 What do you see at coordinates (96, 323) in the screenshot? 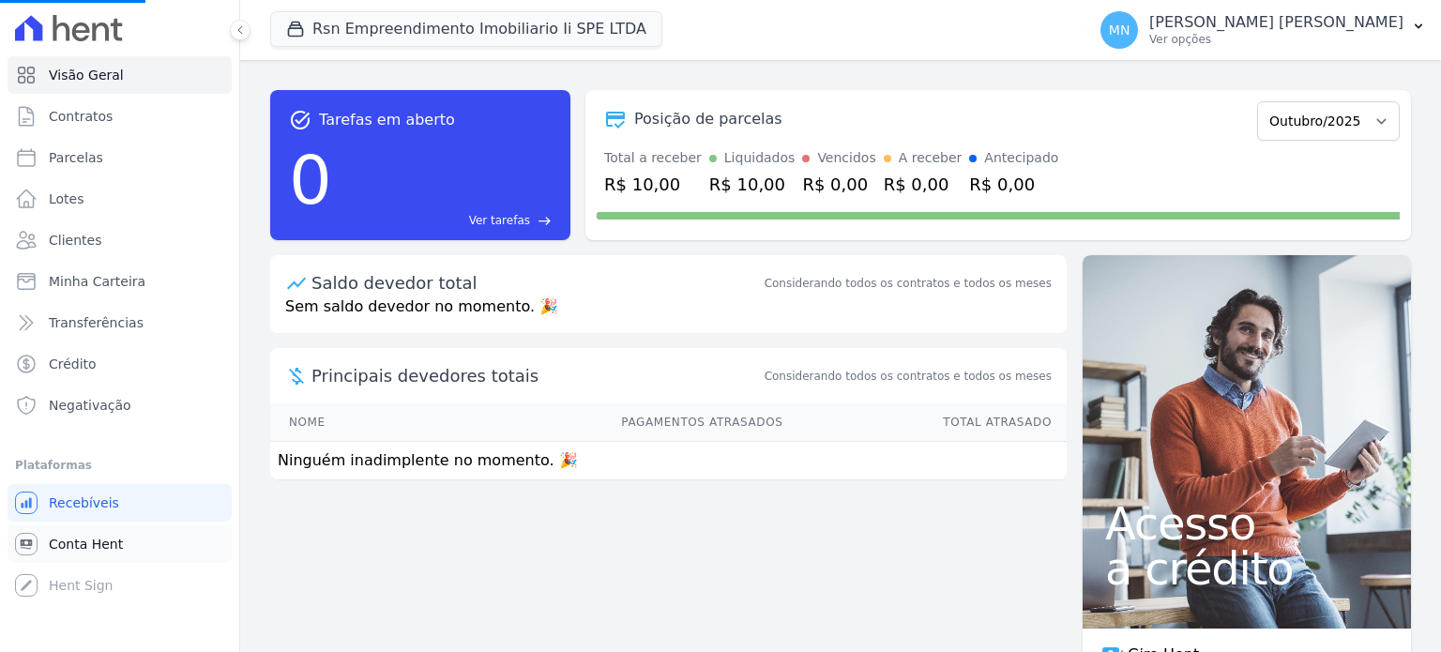
I see `span: Transferências` at bounding box center [96, 323].